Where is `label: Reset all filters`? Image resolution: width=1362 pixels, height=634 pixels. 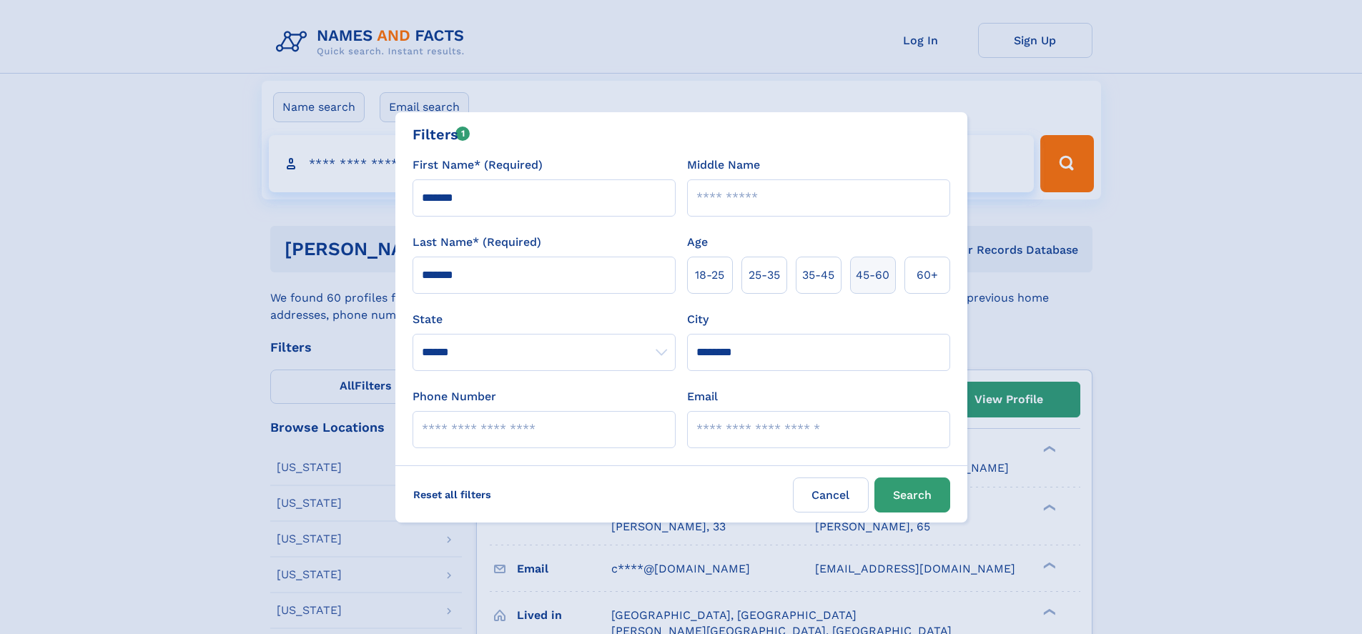 label: Reset all filters is located at coordinates (452, 495).